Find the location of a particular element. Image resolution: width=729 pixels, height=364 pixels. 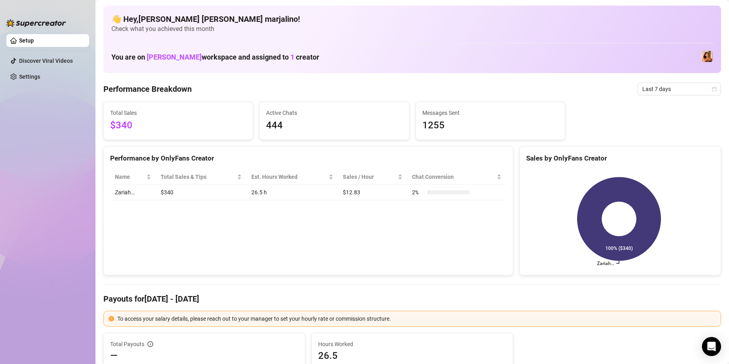

span: Active Chats is located at coordinates (334, 113).